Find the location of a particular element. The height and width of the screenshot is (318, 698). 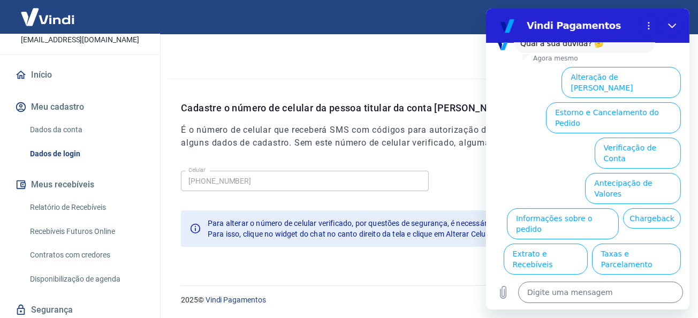

button: Meus recebíveis is located at coordinates (80, 185).